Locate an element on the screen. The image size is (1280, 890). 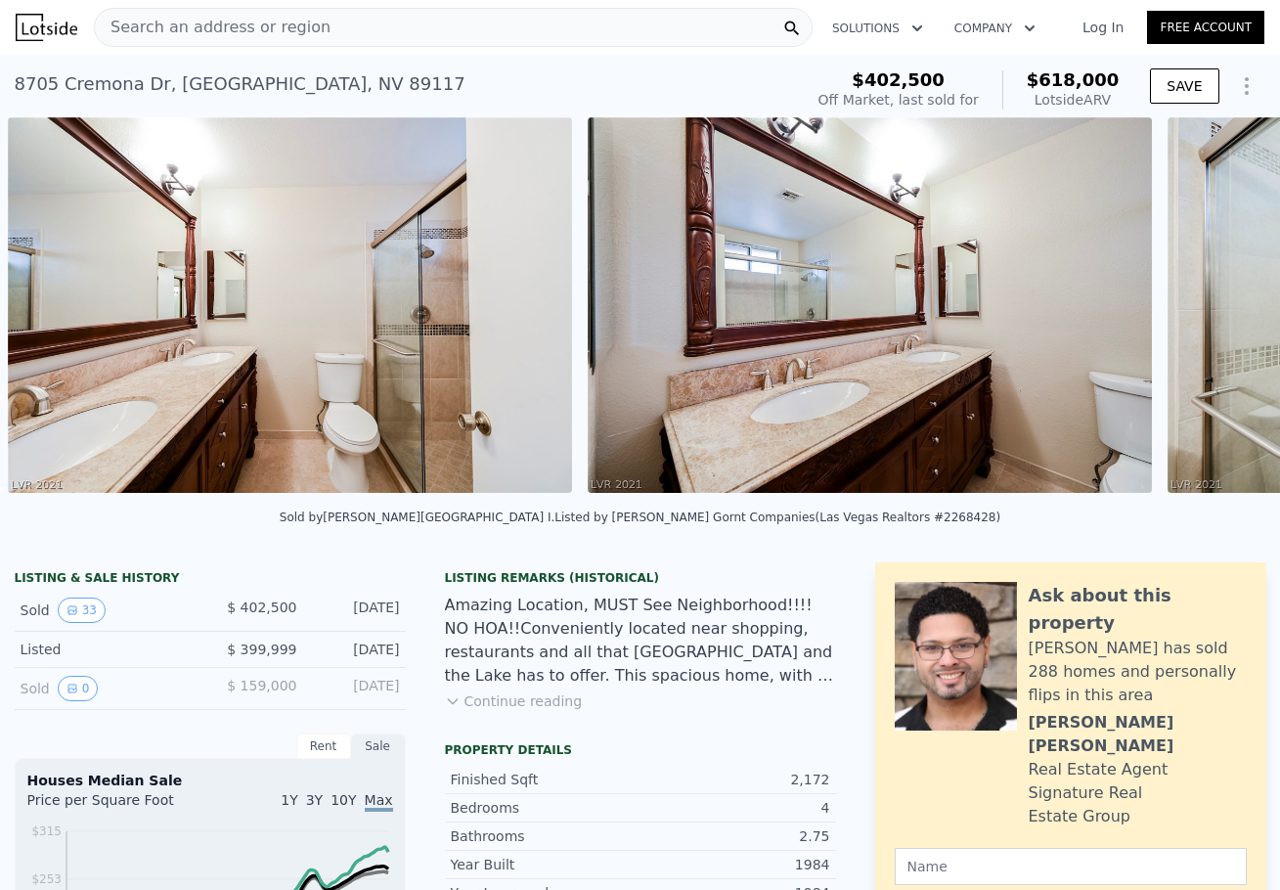
span: $402,500 is located at coordinates (897, 79).